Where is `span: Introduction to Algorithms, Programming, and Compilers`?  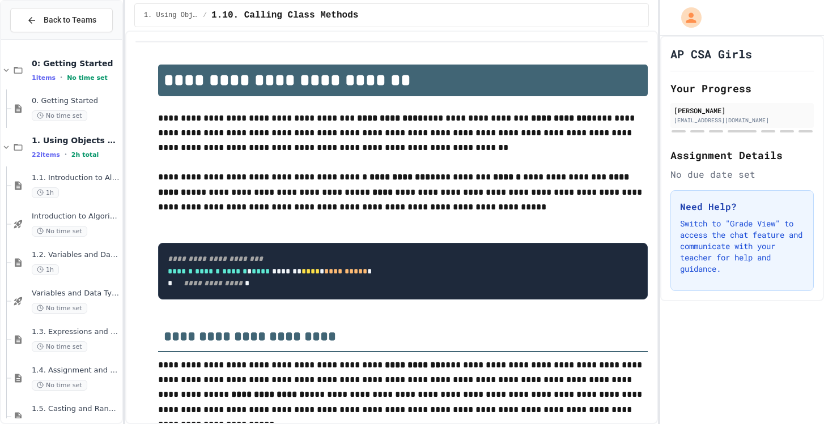
span: Introduction to Algorithms, Programming, and Compilers is located at coordinates (75, 216).